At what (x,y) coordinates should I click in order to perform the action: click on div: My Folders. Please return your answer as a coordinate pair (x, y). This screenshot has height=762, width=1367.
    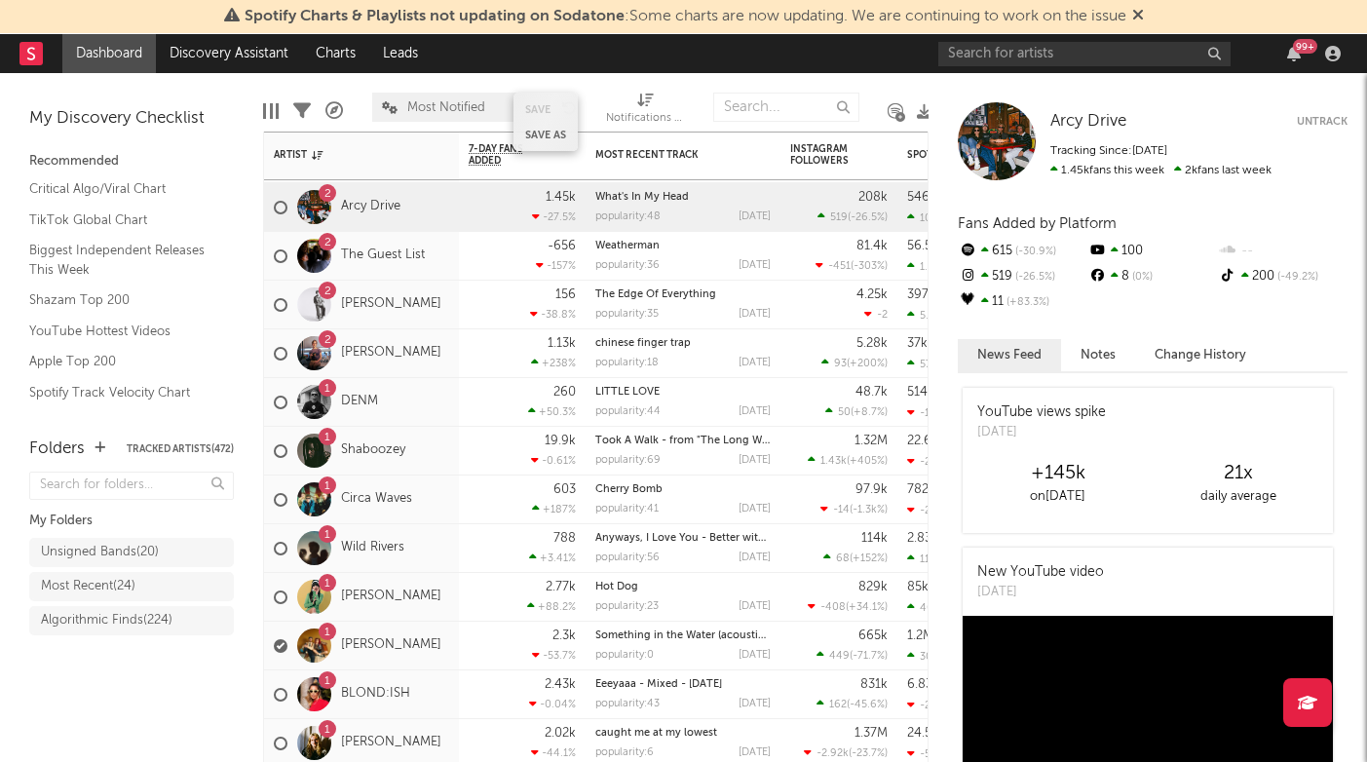
    Looking at the image, I should click on (132, 521).